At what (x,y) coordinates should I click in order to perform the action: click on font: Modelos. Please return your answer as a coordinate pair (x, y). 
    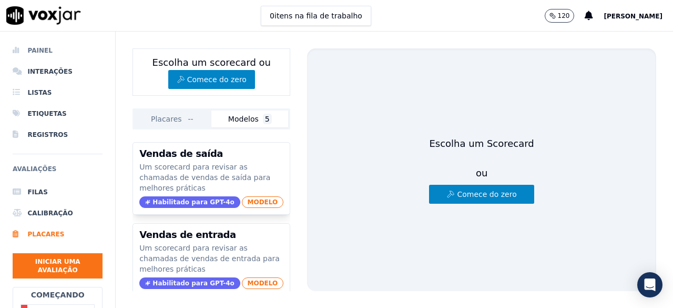
    Looking at the image, I should click on (244, 119).